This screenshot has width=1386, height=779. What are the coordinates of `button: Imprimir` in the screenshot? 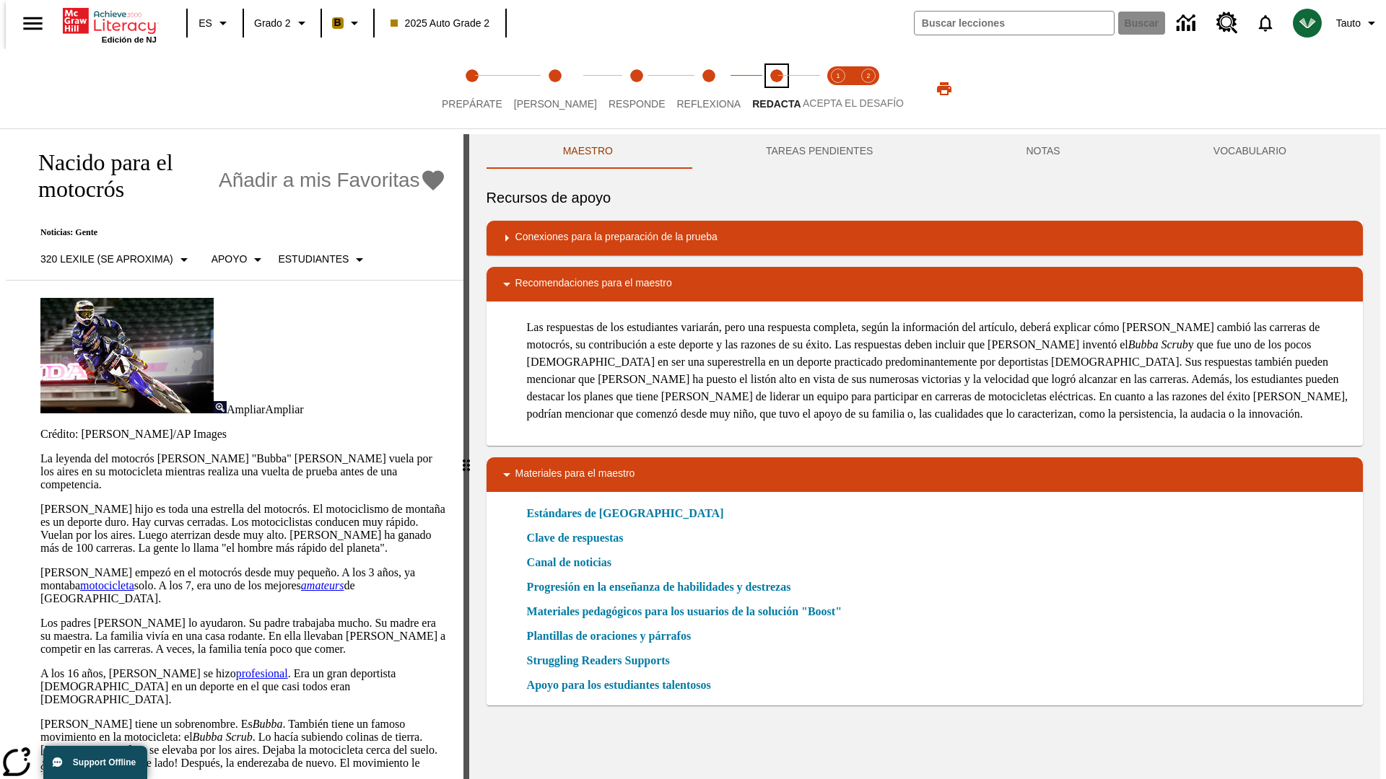 It's located at (944, 89).